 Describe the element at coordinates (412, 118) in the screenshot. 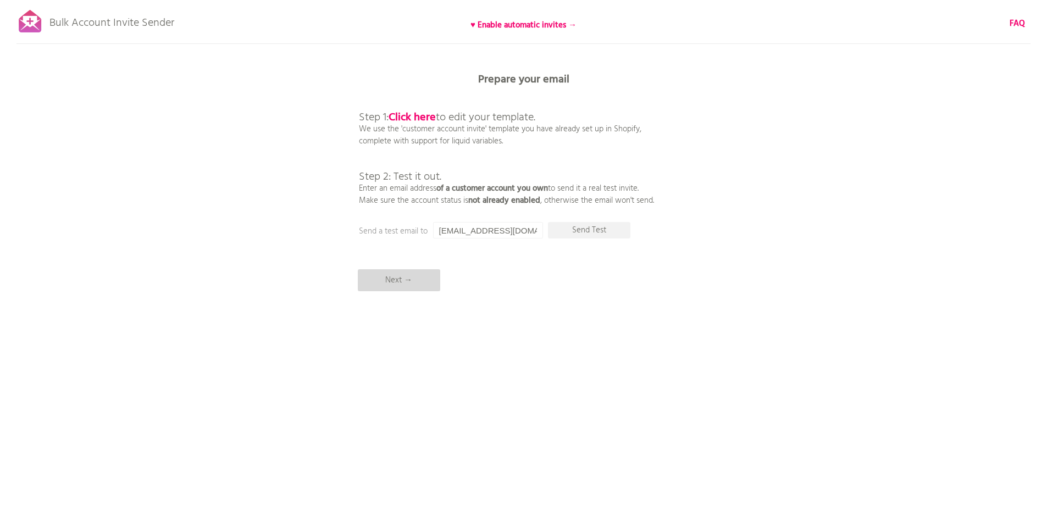

I see `a: Click here` at that location.